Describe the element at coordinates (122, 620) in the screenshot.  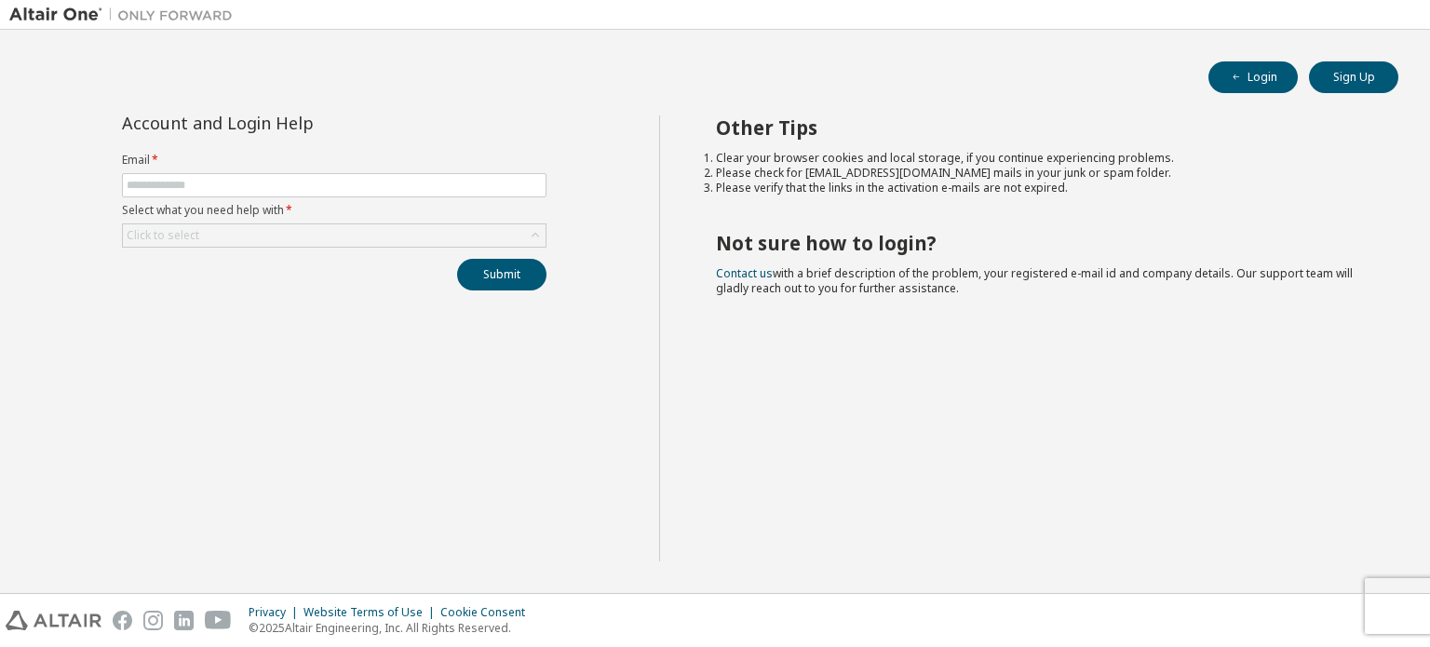
I see `img: facebook.svg` at that location.